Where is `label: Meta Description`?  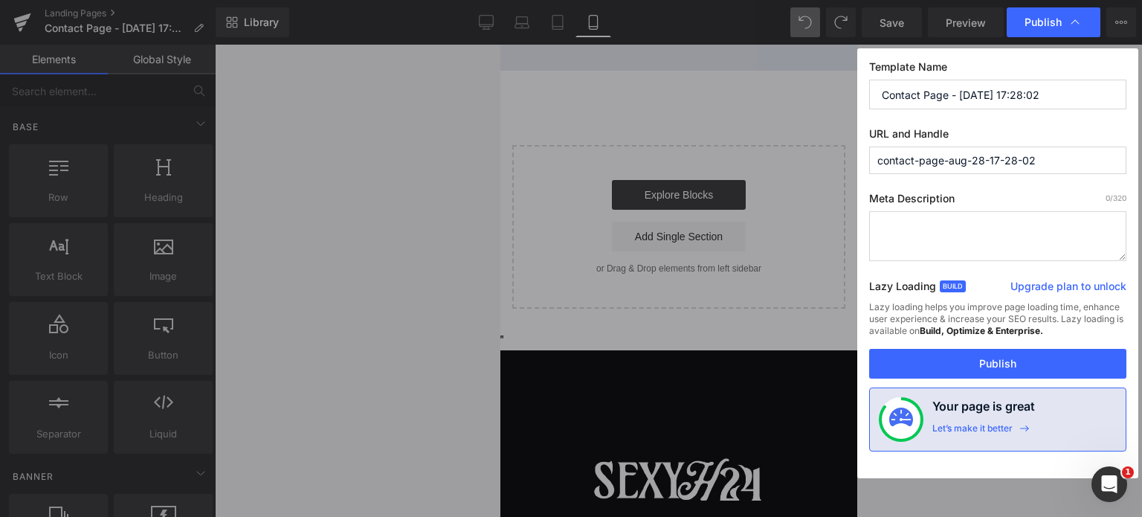
label: Meta Description is located at coordinates (998, 201).